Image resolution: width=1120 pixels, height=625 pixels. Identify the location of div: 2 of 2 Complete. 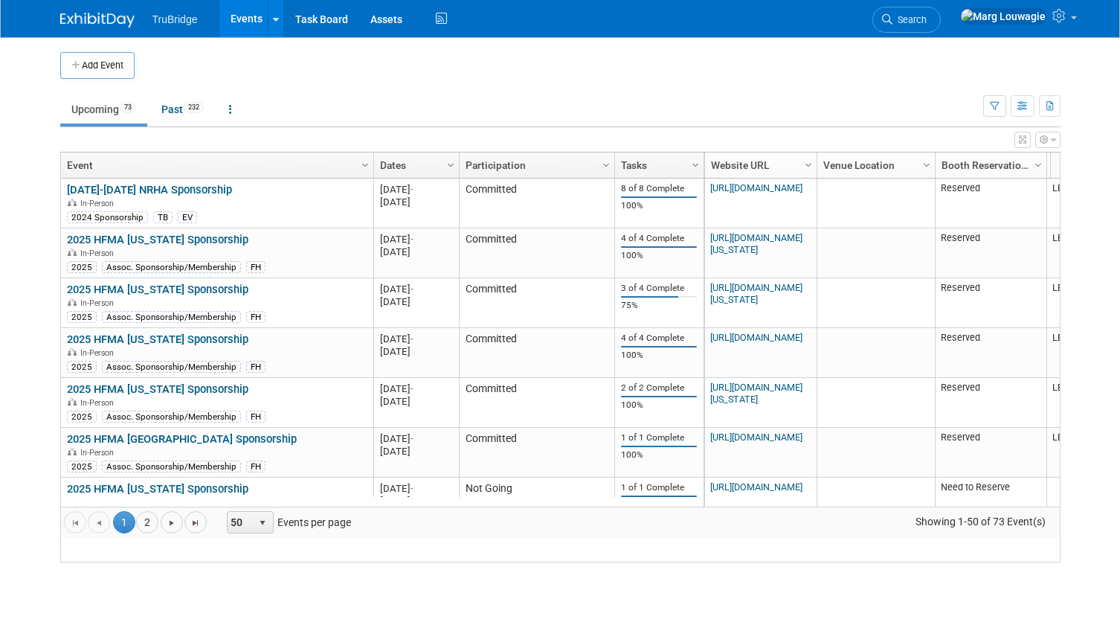
(659, 387).